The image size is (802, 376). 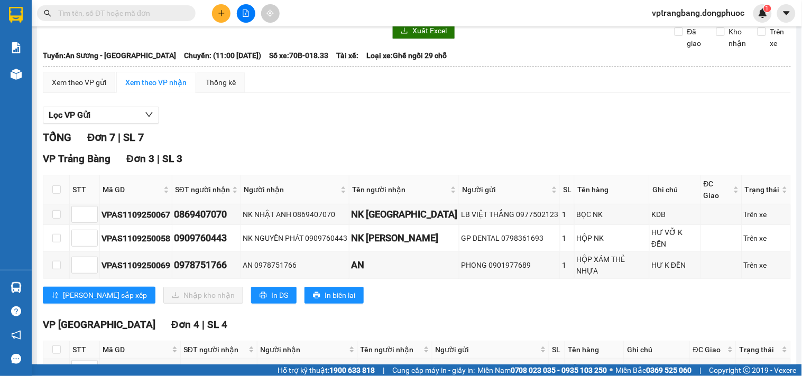 What do you see at coordinates (675, 215) in the screenshot?
I see `div: KDB` at bounding box center [675, 215].